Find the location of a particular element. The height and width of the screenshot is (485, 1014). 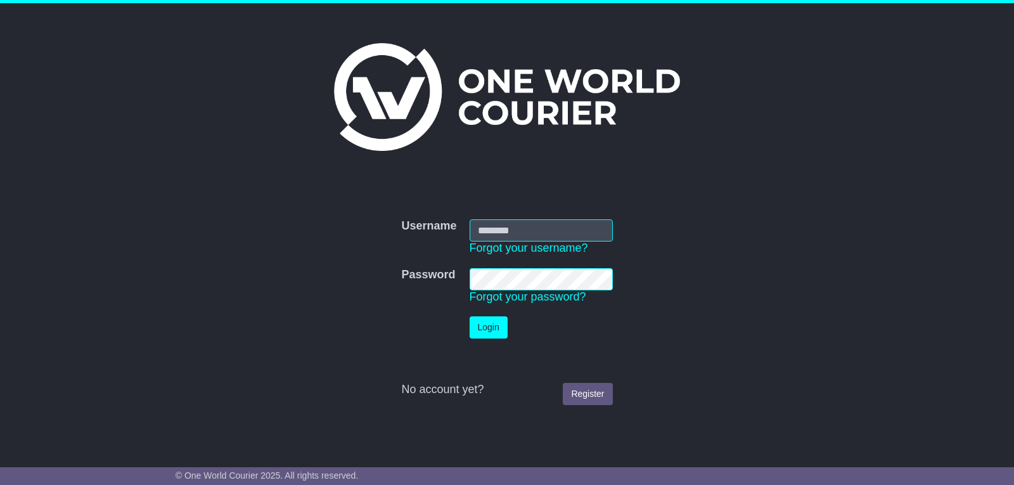

button: Login is located at coordinates (488, 327).